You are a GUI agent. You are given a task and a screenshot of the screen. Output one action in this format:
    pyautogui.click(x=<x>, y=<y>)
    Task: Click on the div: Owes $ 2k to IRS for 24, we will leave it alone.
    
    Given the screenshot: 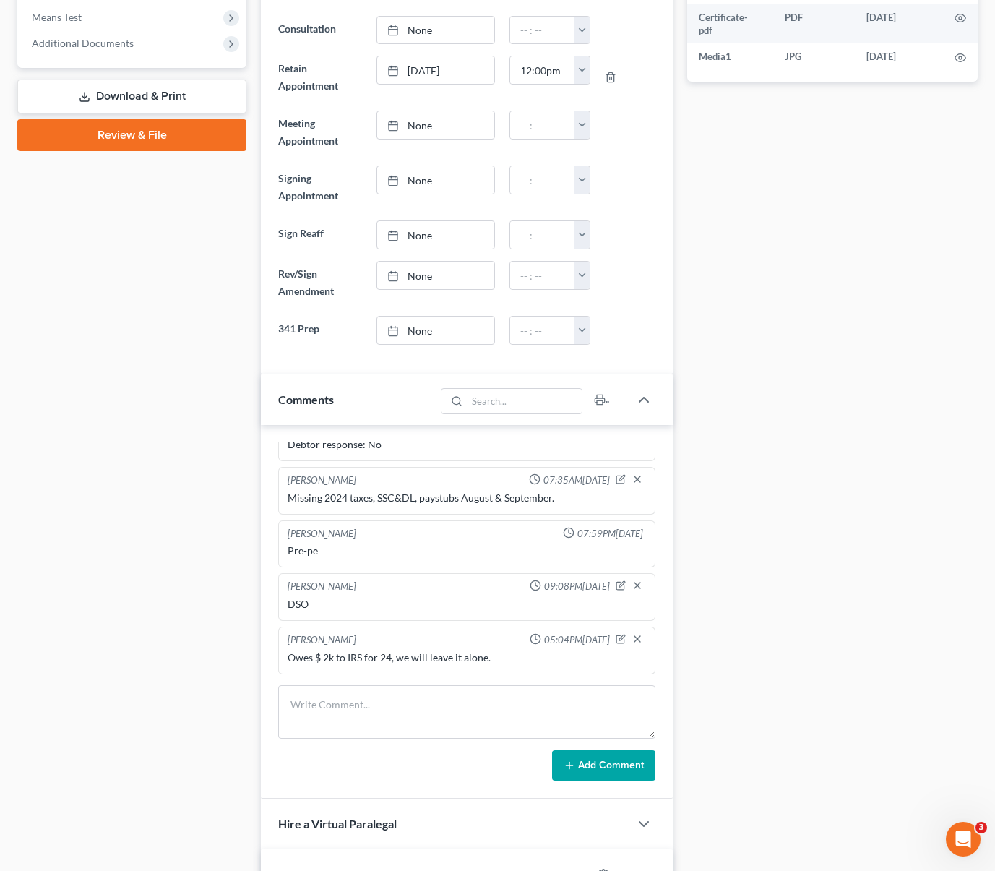 What is the action you would take?
    pyautogui.click(x=467, y=658)
    